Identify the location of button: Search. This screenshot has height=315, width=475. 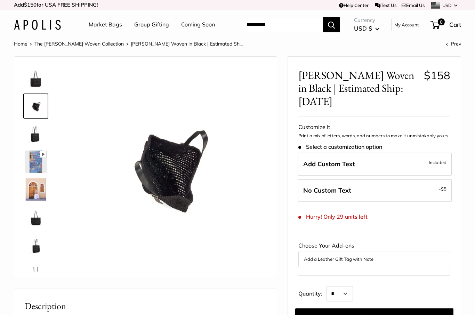
(331, 25).